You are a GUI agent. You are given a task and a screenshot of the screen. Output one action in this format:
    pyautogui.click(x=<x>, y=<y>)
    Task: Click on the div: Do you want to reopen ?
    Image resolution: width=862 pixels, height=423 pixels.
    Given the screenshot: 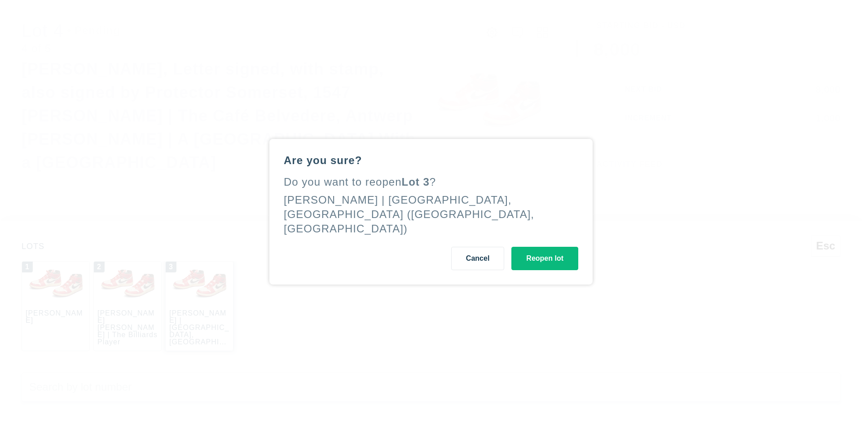 What is the action you would take?
    pyautogui.click(x=431, y=182)
    